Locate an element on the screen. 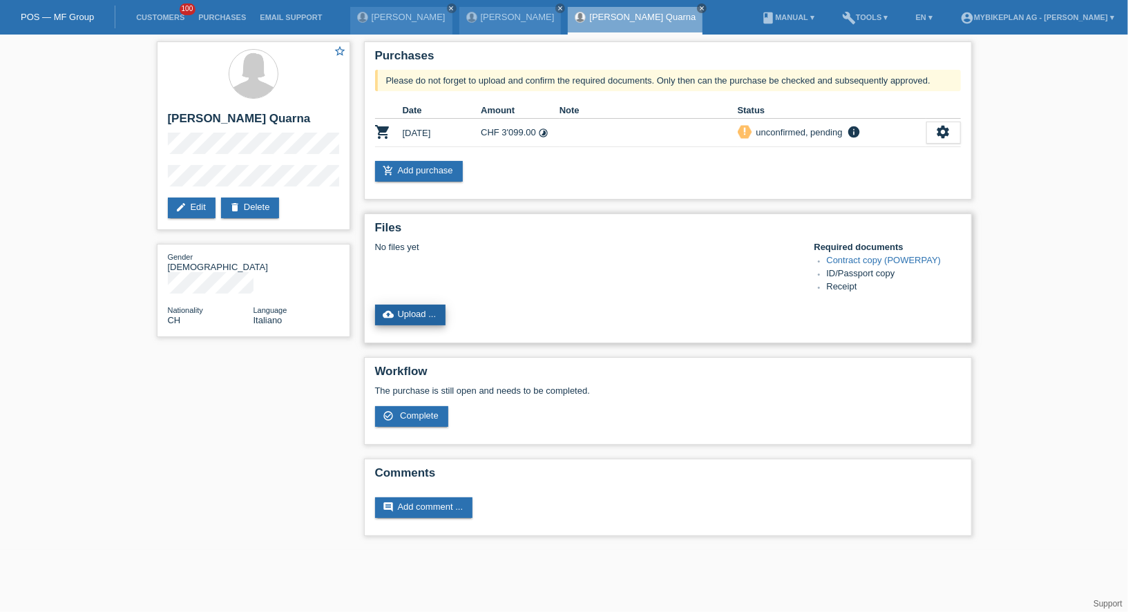  a: Customers is located at coordinates (160, 17).